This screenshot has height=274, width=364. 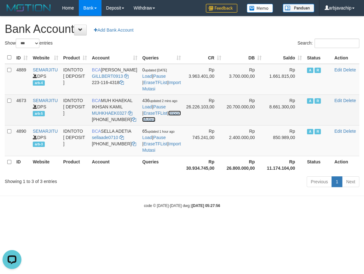 I want to click on td: Rp 20.700.000,00, so click(x=244, y=109).